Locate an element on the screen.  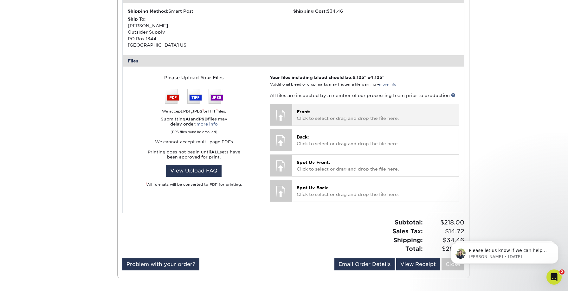
strong: PDF is located at coordinates (187, 111).